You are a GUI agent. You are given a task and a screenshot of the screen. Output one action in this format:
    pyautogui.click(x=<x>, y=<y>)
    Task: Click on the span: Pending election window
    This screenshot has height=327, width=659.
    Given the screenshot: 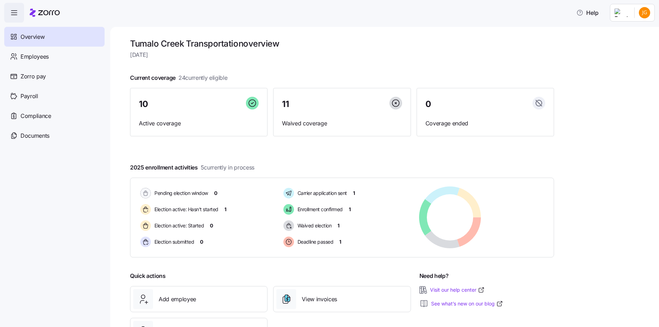 What is the action you would take?
    pyautogui.click(x=180, y=193)
    